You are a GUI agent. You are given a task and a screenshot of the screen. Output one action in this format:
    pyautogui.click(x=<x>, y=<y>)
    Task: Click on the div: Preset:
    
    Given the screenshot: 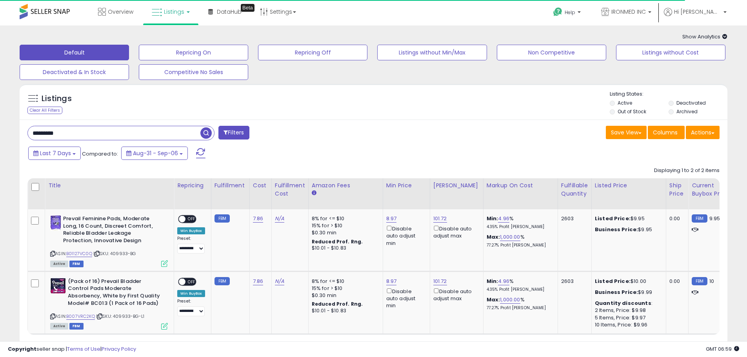 What is the action you would take?
    pyautogui.click(x=191, y=245)
    